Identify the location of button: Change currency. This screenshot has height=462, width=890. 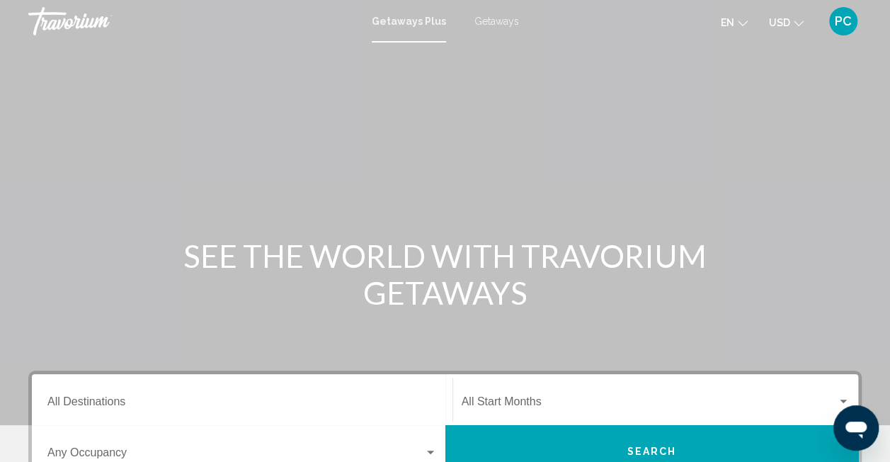
(786, 22).